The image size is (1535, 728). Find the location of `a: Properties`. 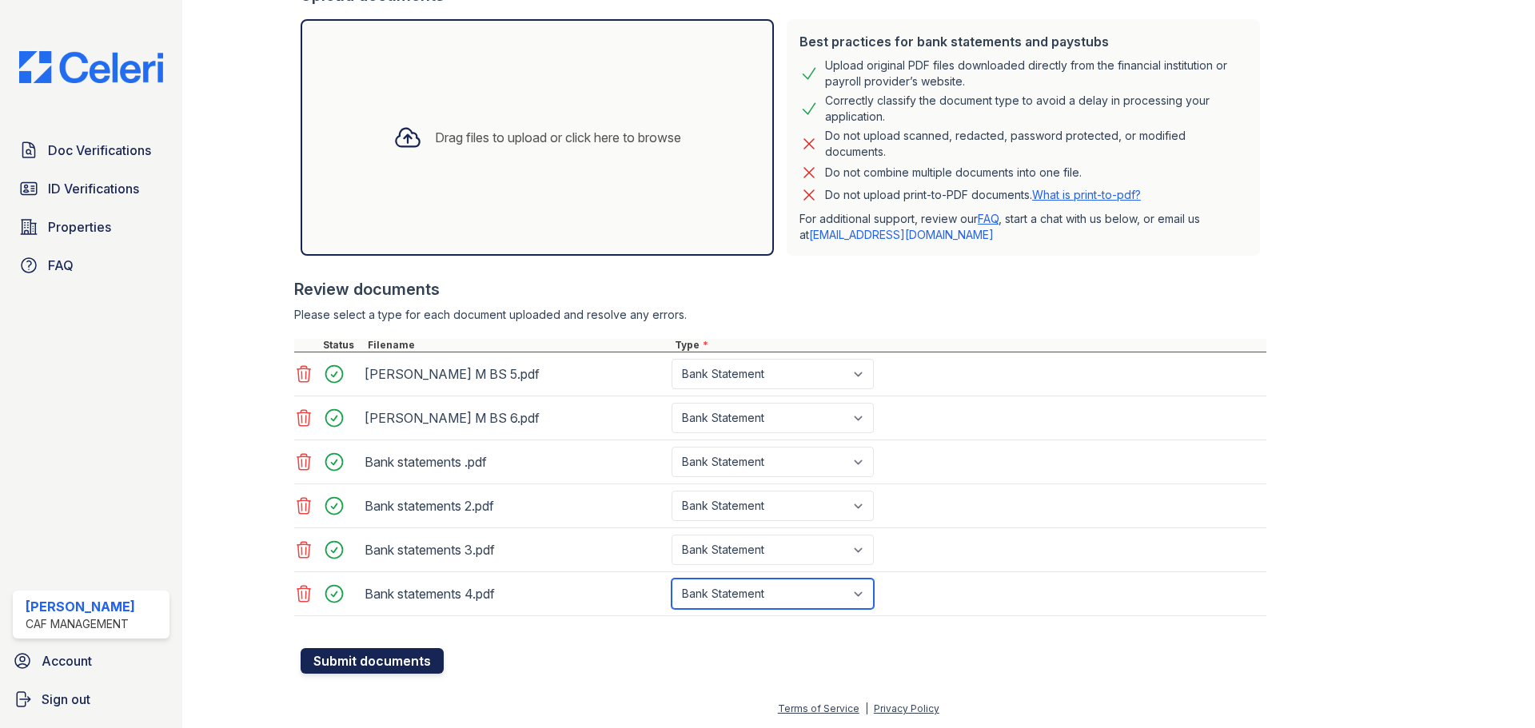

a: Properties is located at coordinates (91, 227).